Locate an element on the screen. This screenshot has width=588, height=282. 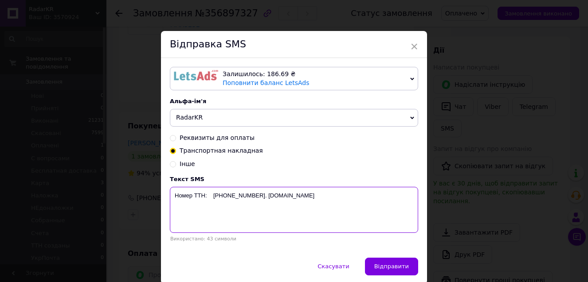
a: Поповнити баланс LetsAds is located at coordinates (266, 83).